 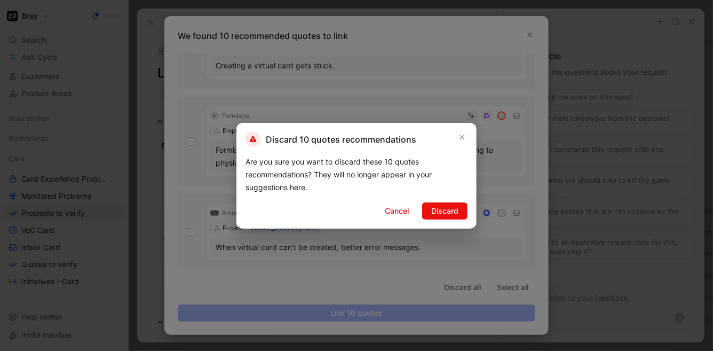 I want to click on button: Discard, so click(x=445, y=211).